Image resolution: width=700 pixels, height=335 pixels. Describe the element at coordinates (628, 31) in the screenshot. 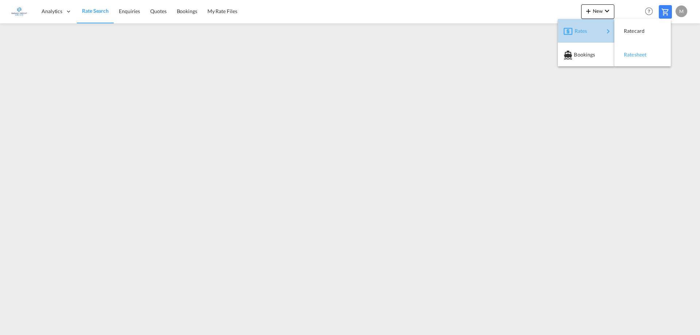

I see `span: Ratecard` at that location.